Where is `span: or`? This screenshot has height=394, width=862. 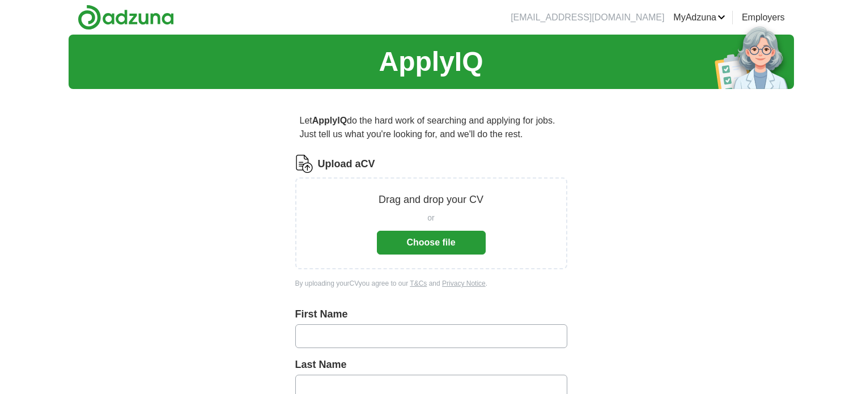
span: or is located at coordinates (431, 218).